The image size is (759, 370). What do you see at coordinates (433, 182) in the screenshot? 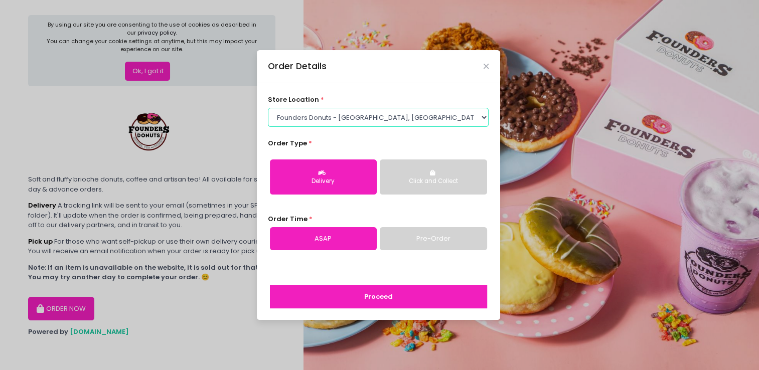
I see `div: Click and Collect` at bounding box center [433, 182].